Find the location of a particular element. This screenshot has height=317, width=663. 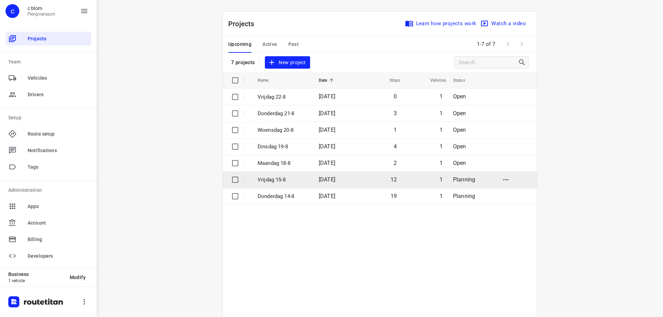

div: Route setup is located at coordinates (48, 134).